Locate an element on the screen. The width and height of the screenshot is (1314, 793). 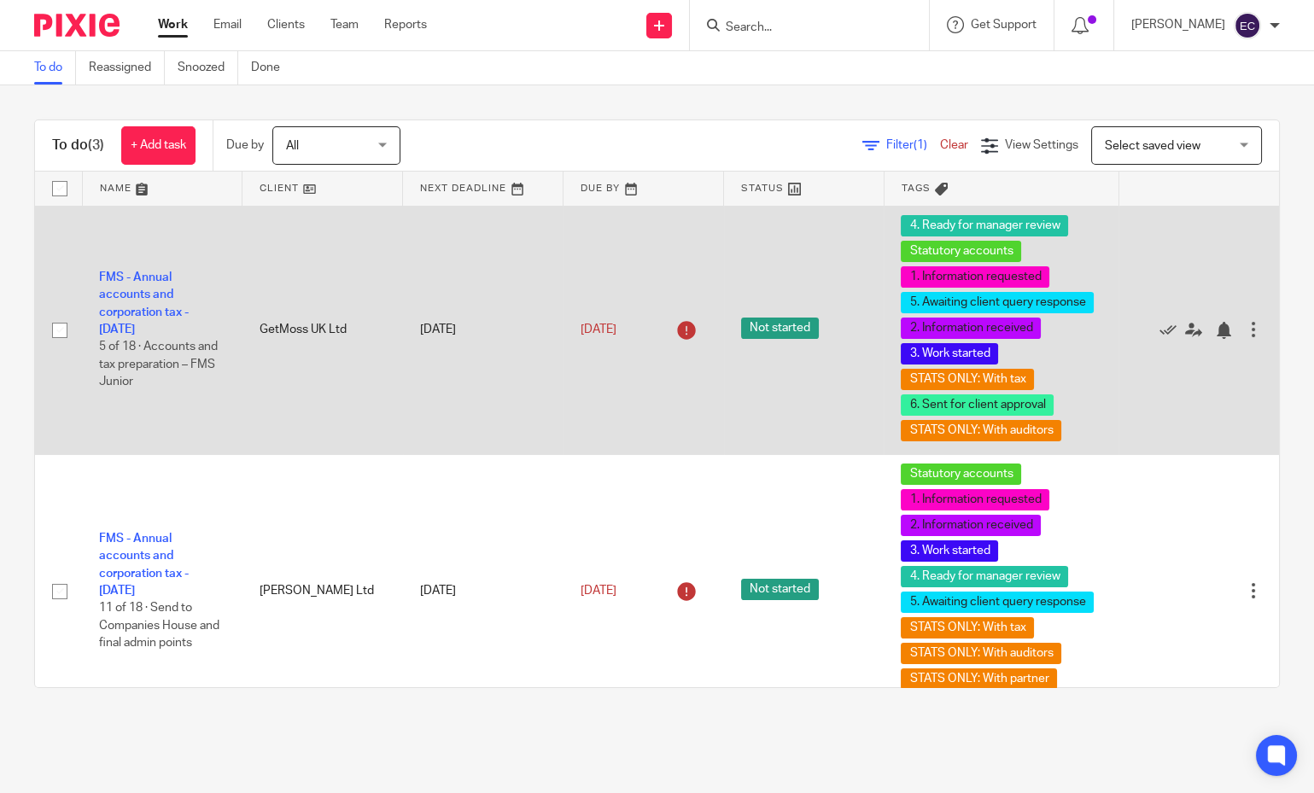
a: Mark as done is located at coordinates (1172, 329).